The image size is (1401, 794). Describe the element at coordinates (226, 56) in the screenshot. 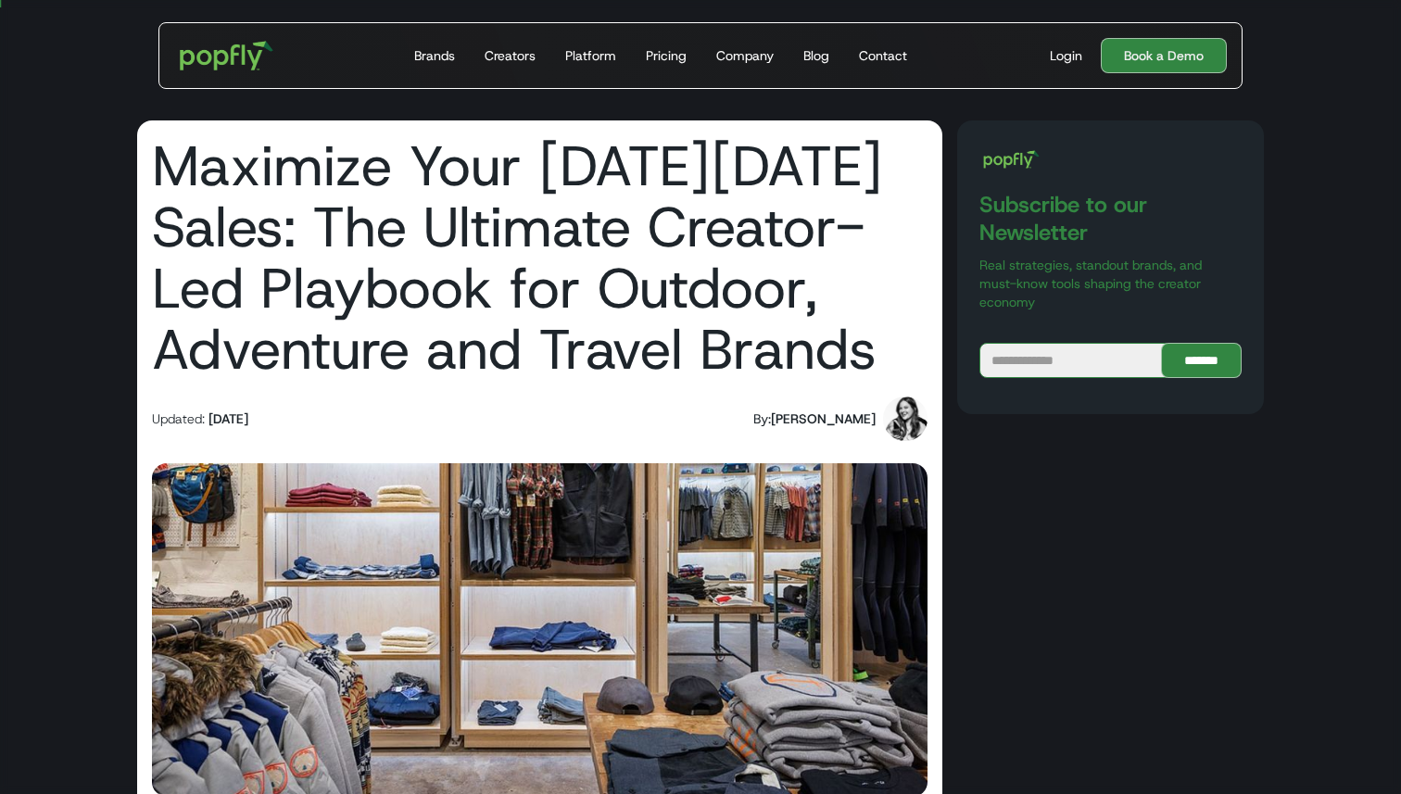

I see `a: home` at that location.